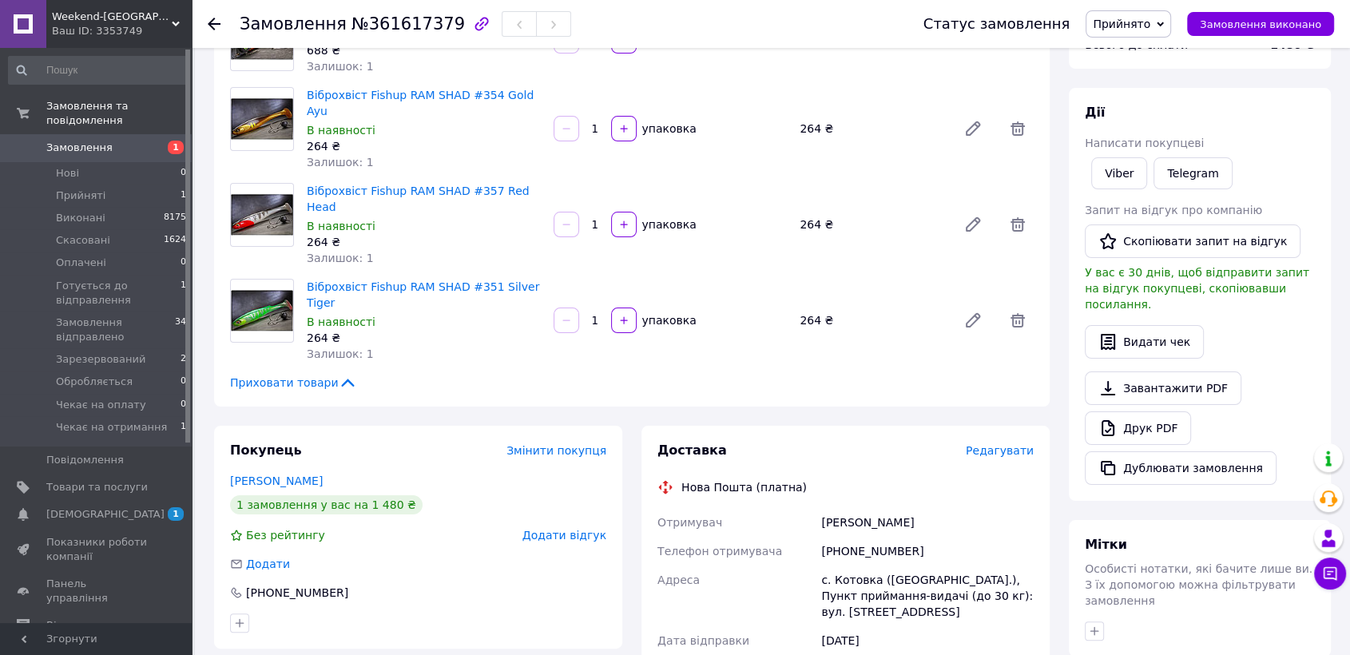  I want to click on span: Скасовані, so click(83, 240).